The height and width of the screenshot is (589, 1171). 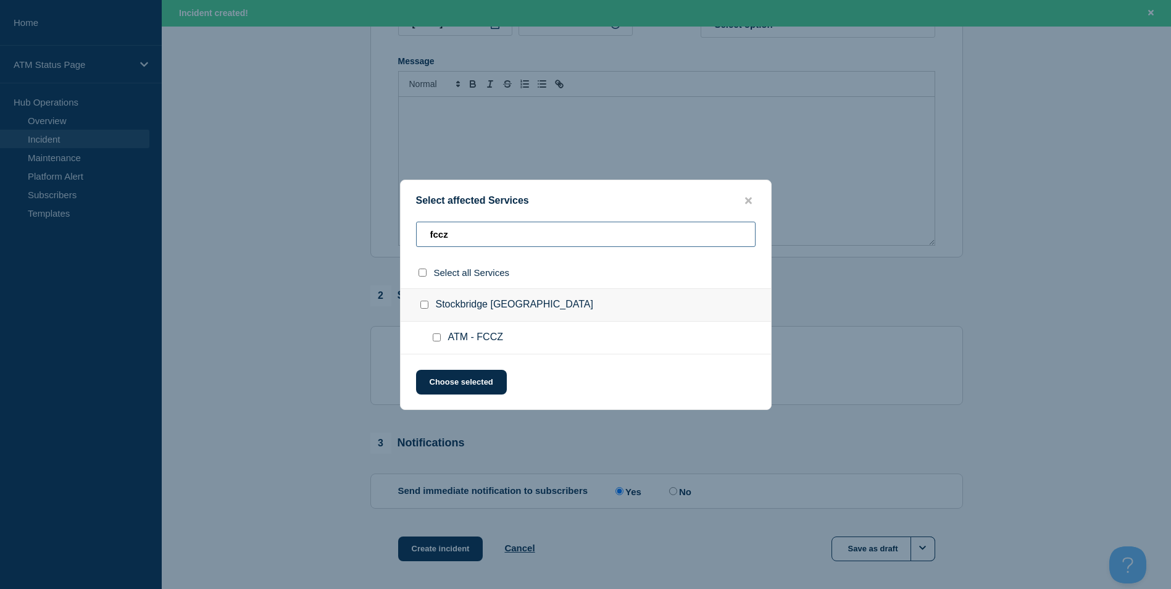 What do you see at coordinates (424, 304) in the screenshot?
I see `input: Stockbridge GA checkbox` at bounding box center [424, 304].